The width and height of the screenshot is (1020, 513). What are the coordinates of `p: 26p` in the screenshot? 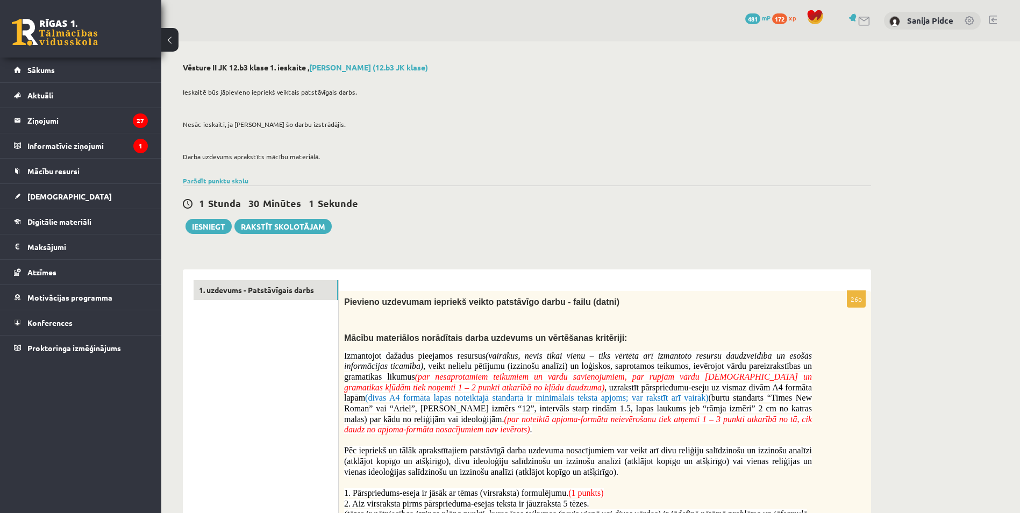 It's located at (856, 299).